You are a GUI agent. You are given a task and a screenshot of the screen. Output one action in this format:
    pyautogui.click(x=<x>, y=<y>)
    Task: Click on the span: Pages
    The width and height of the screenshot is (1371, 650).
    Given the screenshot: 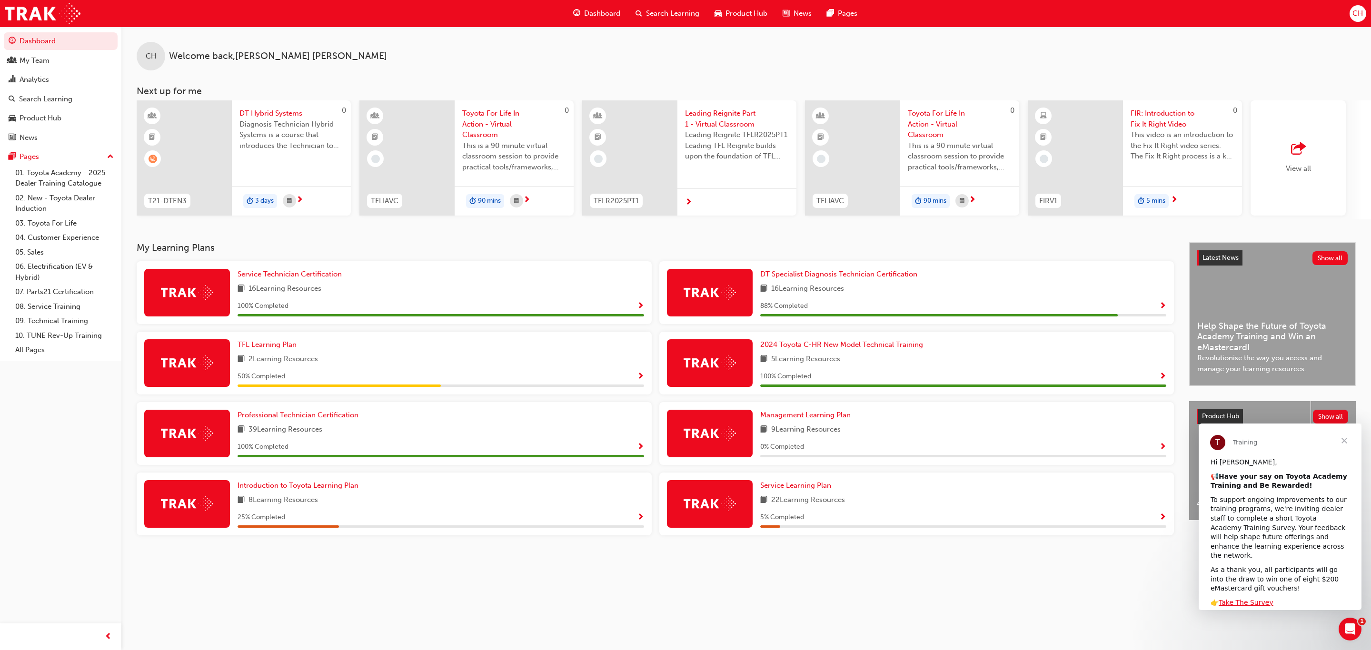 What is the action you would take?
    pyautogui.click(x=847, y=13)
    